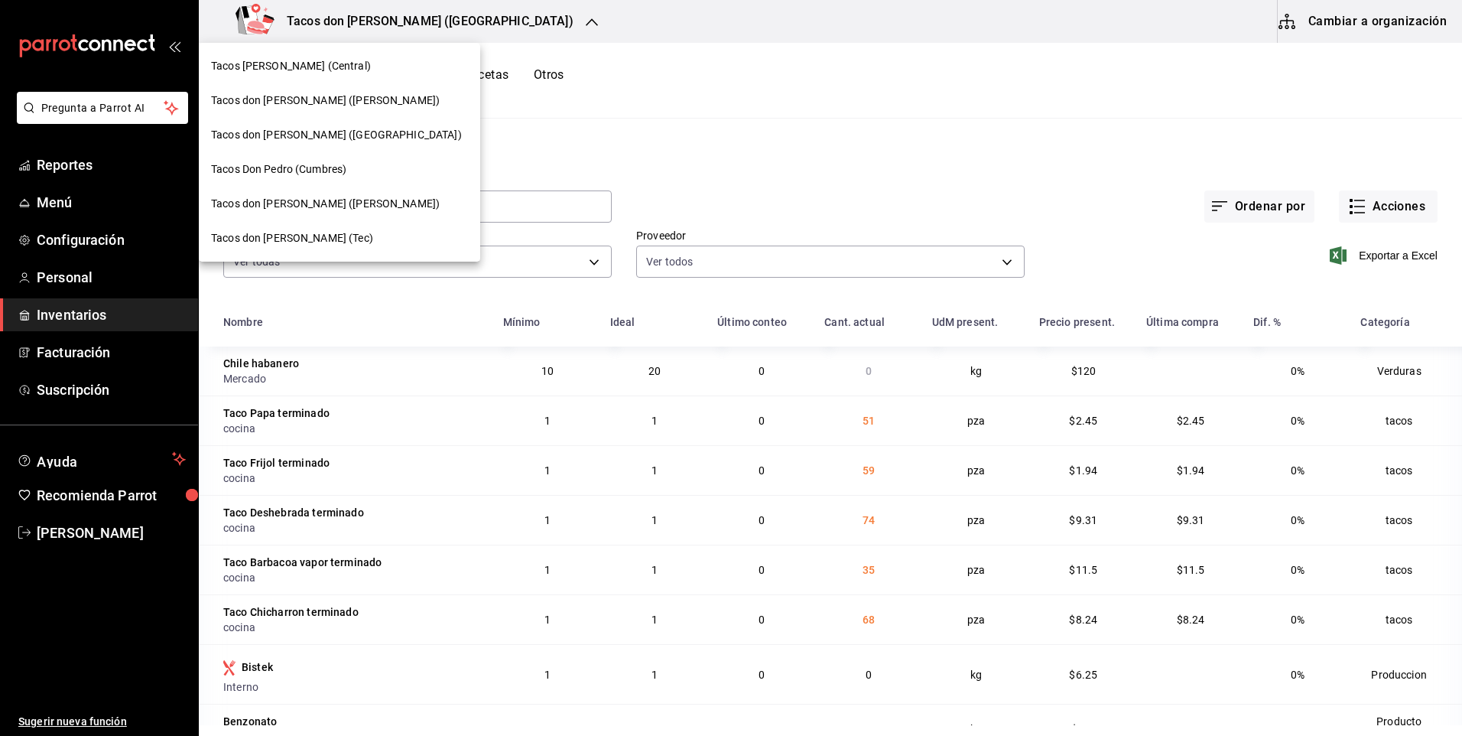 This screenshot has width=1462, height=736. Describe the element at coordinates (340, 169) in the screenshot. I see `div: Tacos Don Pedro (Cumbres)` at that location.